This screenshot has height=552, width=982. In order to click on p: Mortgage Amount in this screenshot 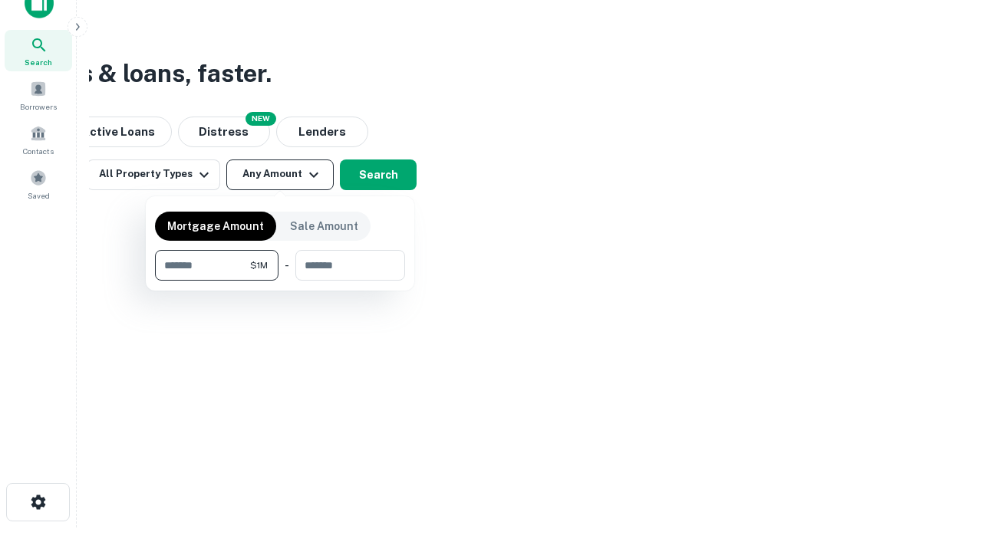, I will do `click(216, 226)`.